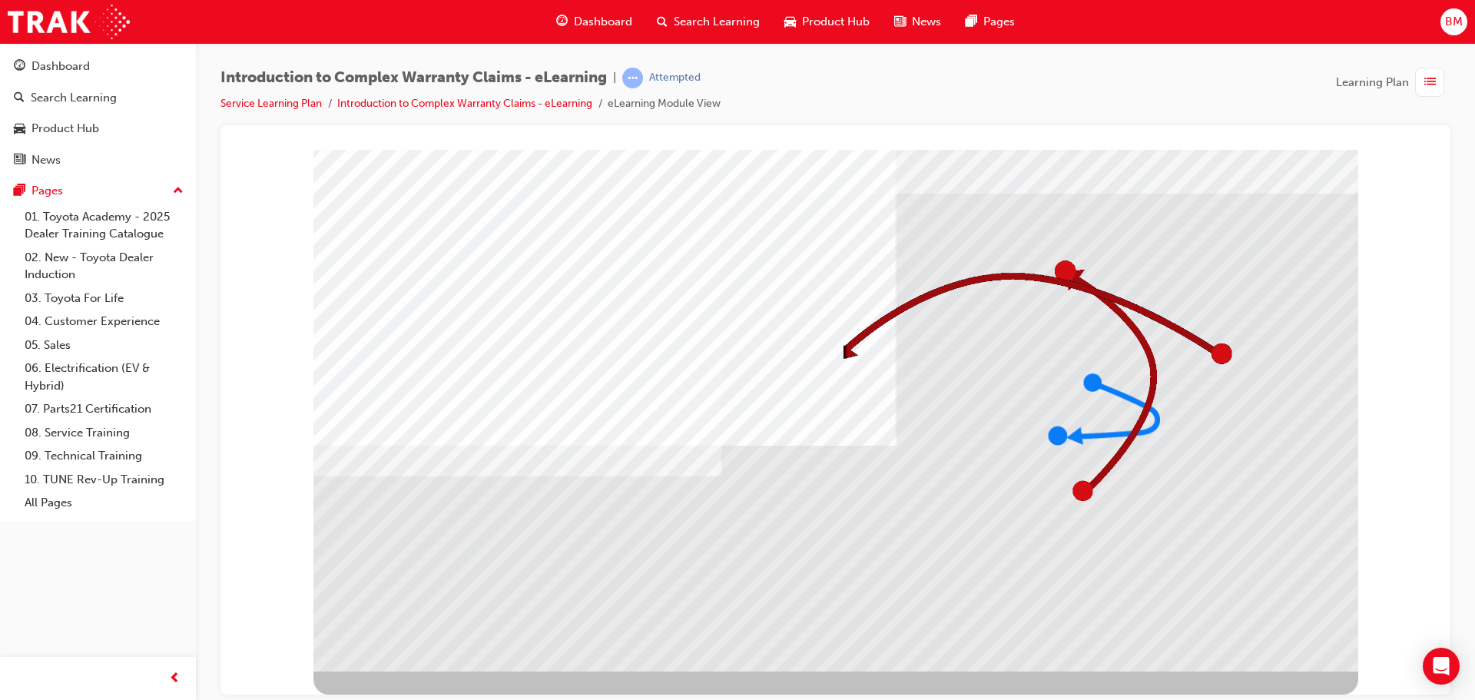 The width and height of the screenshot is (1475, 700). What do you see at coordinates (104, 456) in the screenshot?
I see `a: 09. Technical Training` at bounding box center [104, 456].